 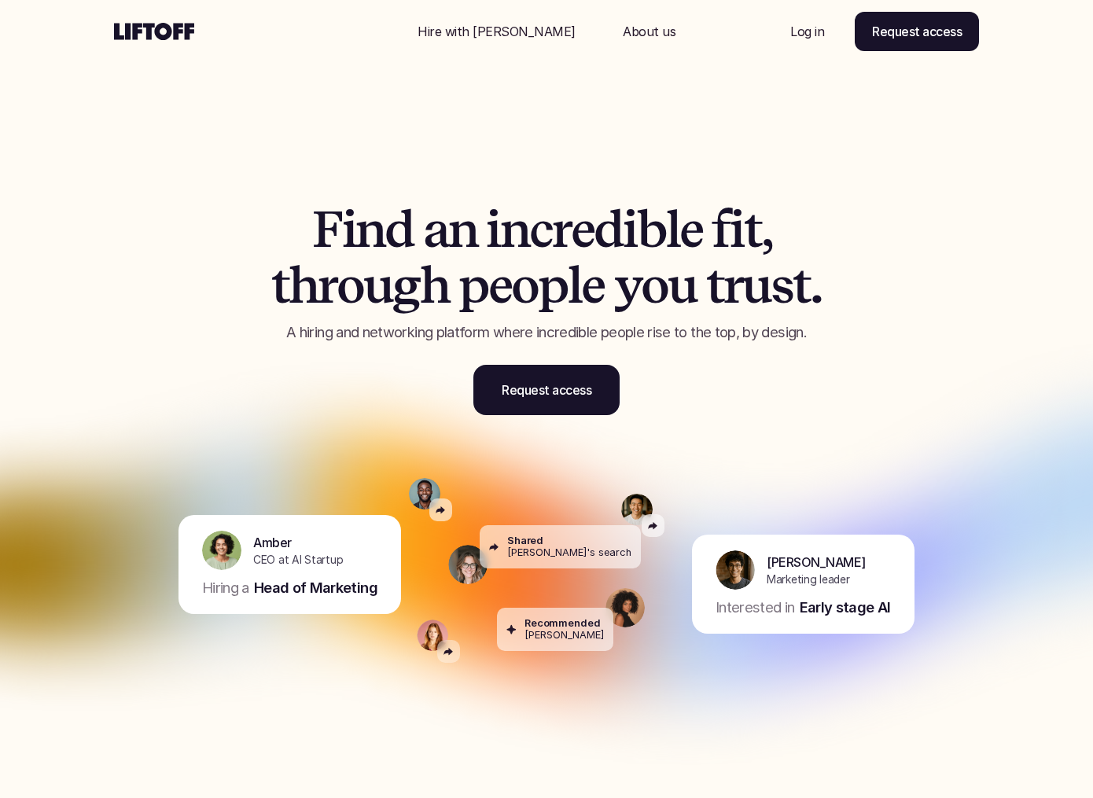 What do you see at coordinates (649, 31) in the screenshot?
I see `p: About us` at bounding box center [649, 31].